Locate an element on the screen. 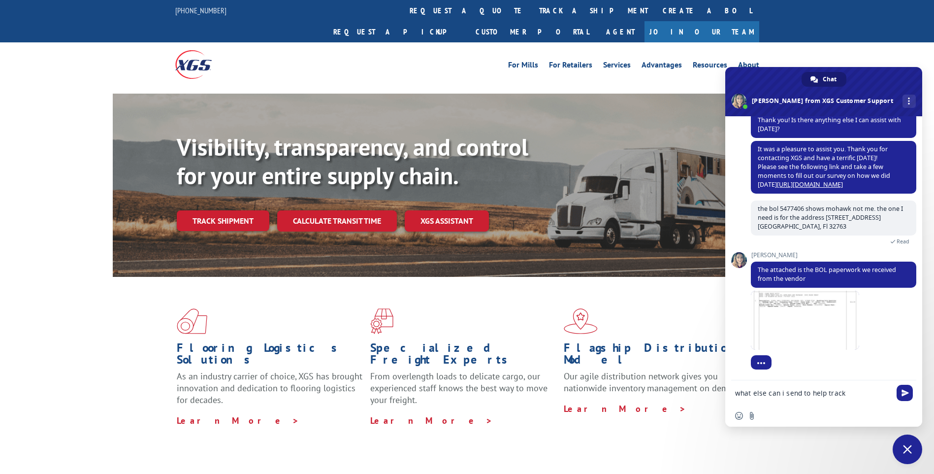 This screenshot has height=474, width=934. span: As an industry carrier of choice, XGS has brought innovation and dedication to flooring logistics... is located at coordinates (269, 387).